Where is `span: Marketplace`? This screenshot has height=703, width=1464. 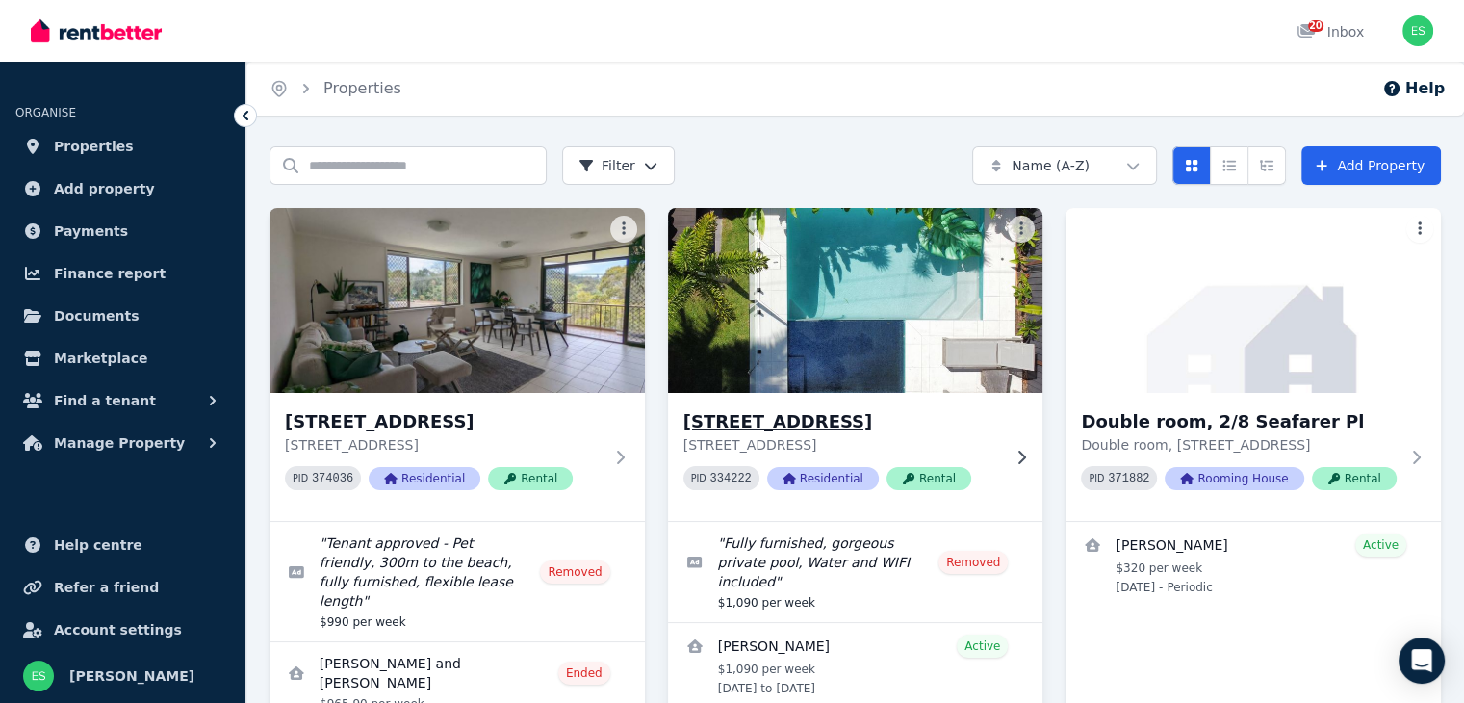
span: Marketplace is located at coordinates (100, 358).